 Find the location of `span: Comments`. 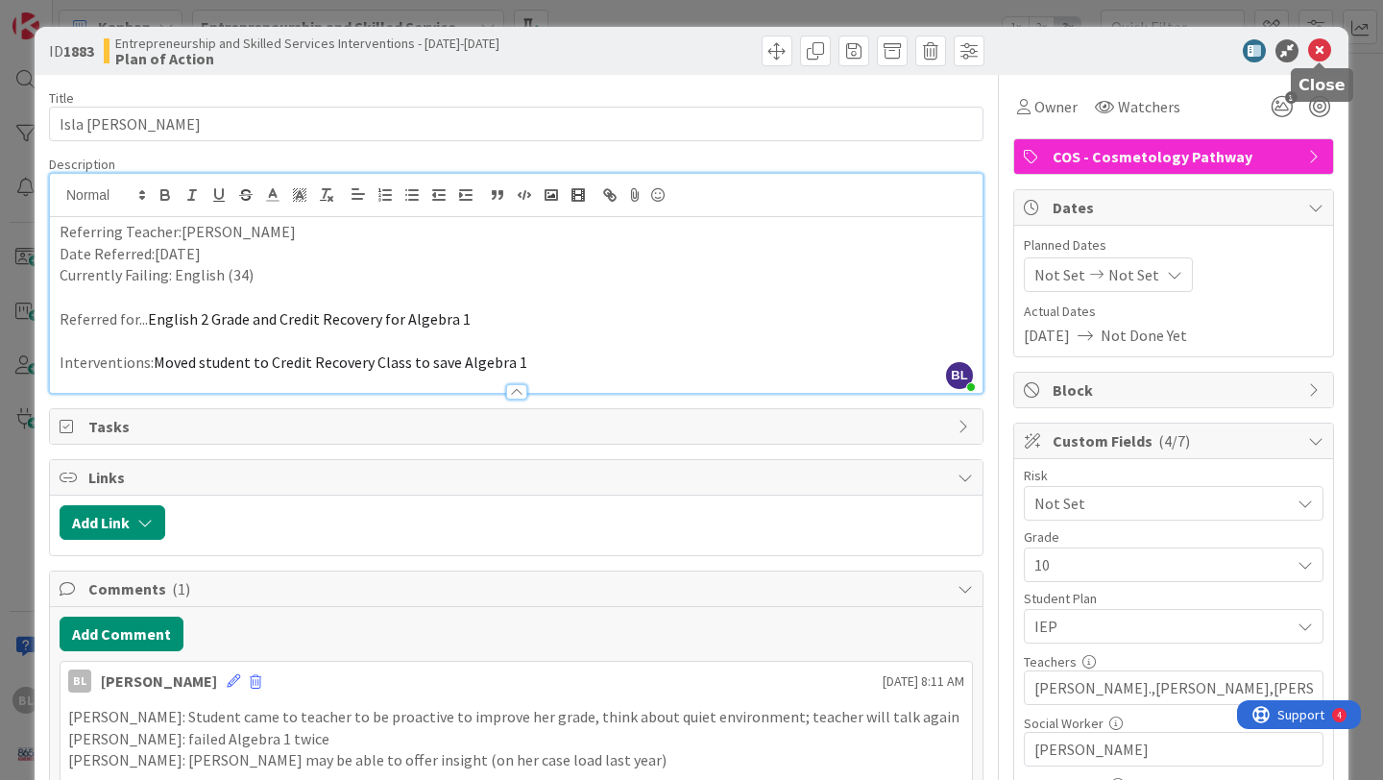

span: Comments is located at coordinates (518, 589).